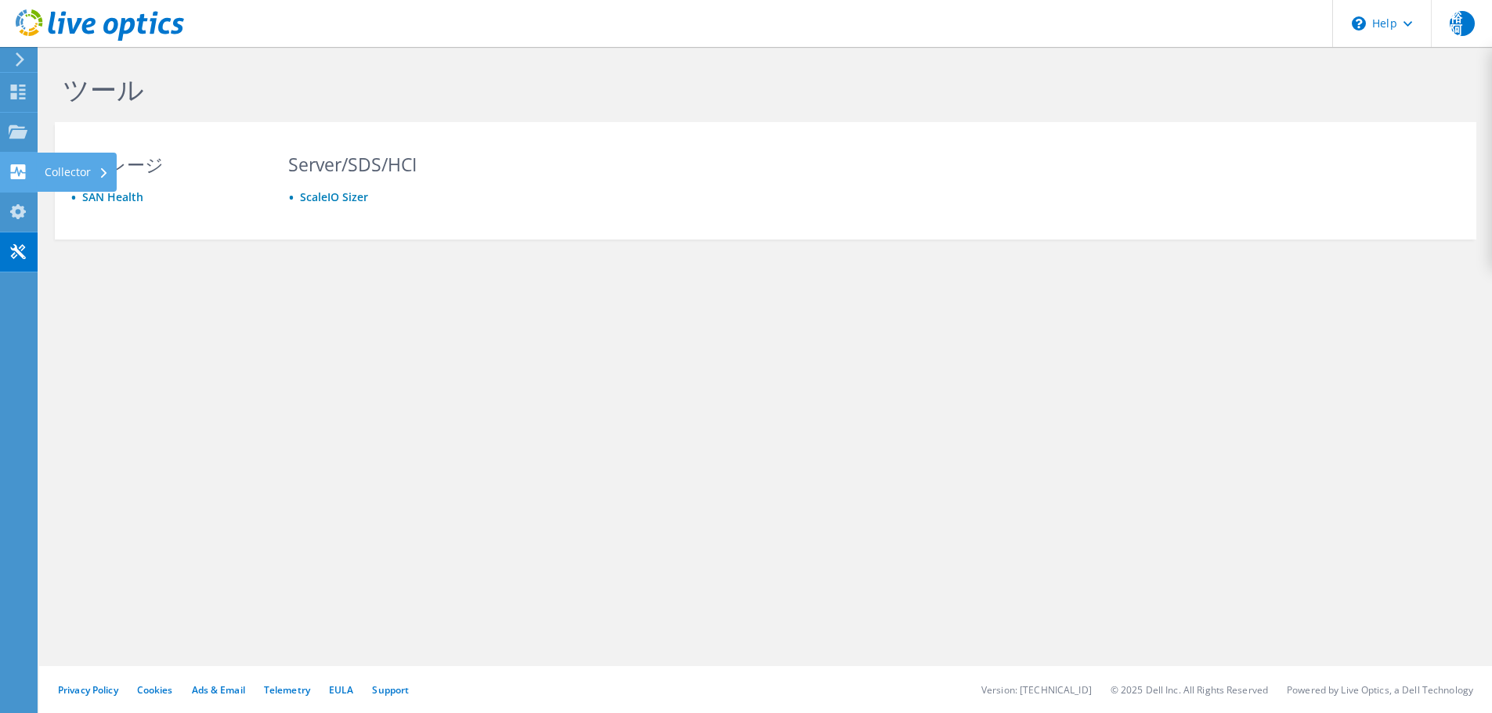  Describe the element at coordinates (77, 172) in the screenshot. I see `div: Collector` at that location.